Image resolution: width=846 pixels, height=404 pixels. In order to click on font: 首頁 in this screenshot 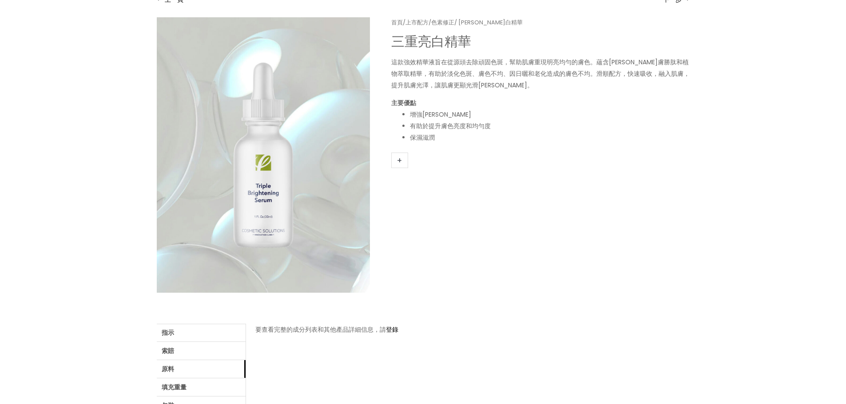, I will do `click(397, 22)`.